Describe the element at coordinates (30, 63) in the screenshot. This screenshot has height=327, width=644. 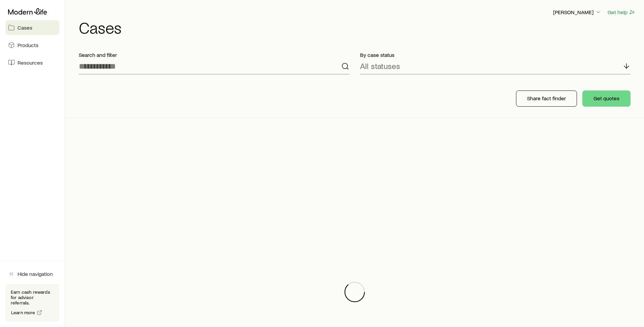
I see `span: Resources` at that location.